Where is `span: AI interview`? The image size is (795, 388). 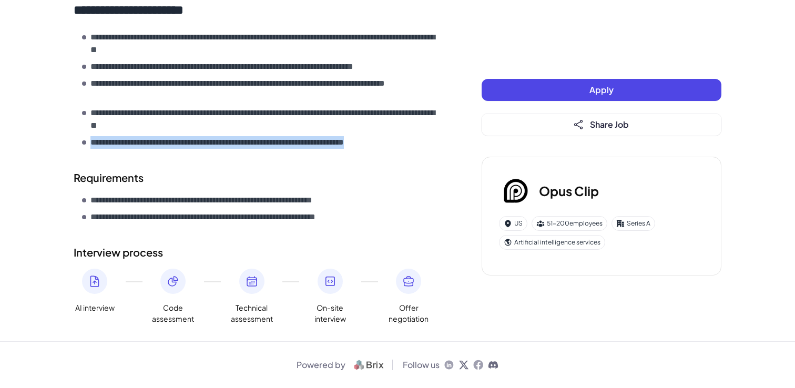 span: AI interview is located at coordinates (95, 307).